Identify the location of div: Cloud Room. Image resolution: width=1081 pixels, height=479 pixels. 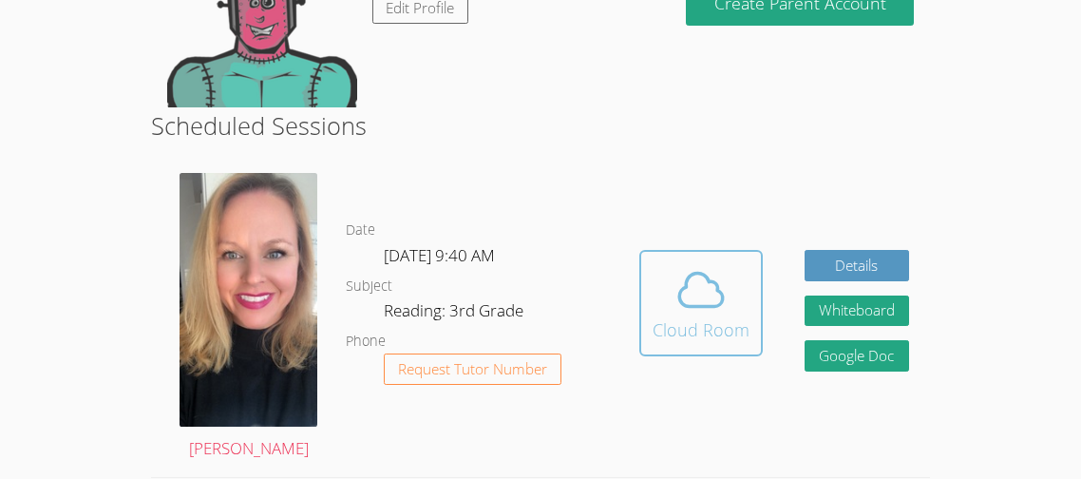
(701, 330).